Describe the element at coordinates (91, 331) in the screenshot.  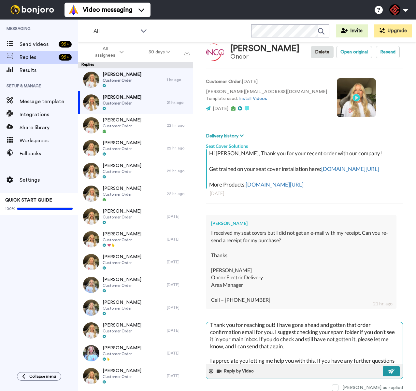
I see `img: 8bcfc43e-1667-48b4-b98d-a95b4b90bcdb-thumb.jpg` at that location.